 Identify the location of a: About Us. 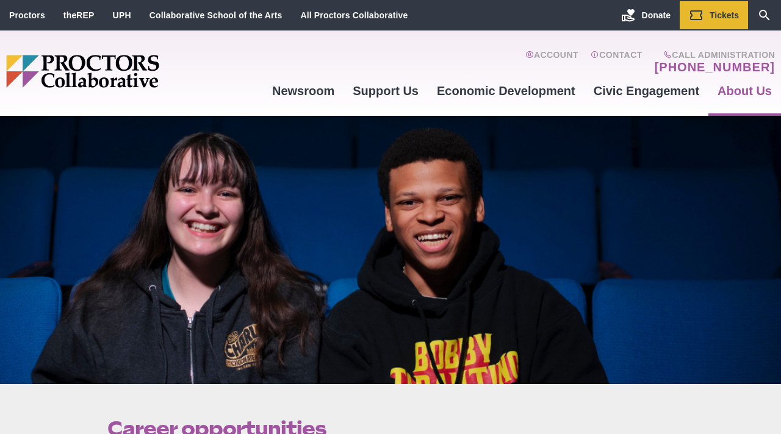
(744, 91).